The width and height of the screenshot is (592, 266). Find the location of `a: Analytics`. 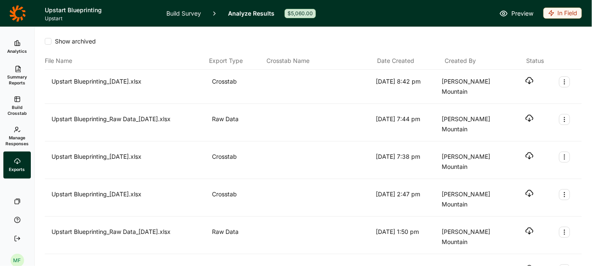

a: Analytics is located at coordinates (17, 47).